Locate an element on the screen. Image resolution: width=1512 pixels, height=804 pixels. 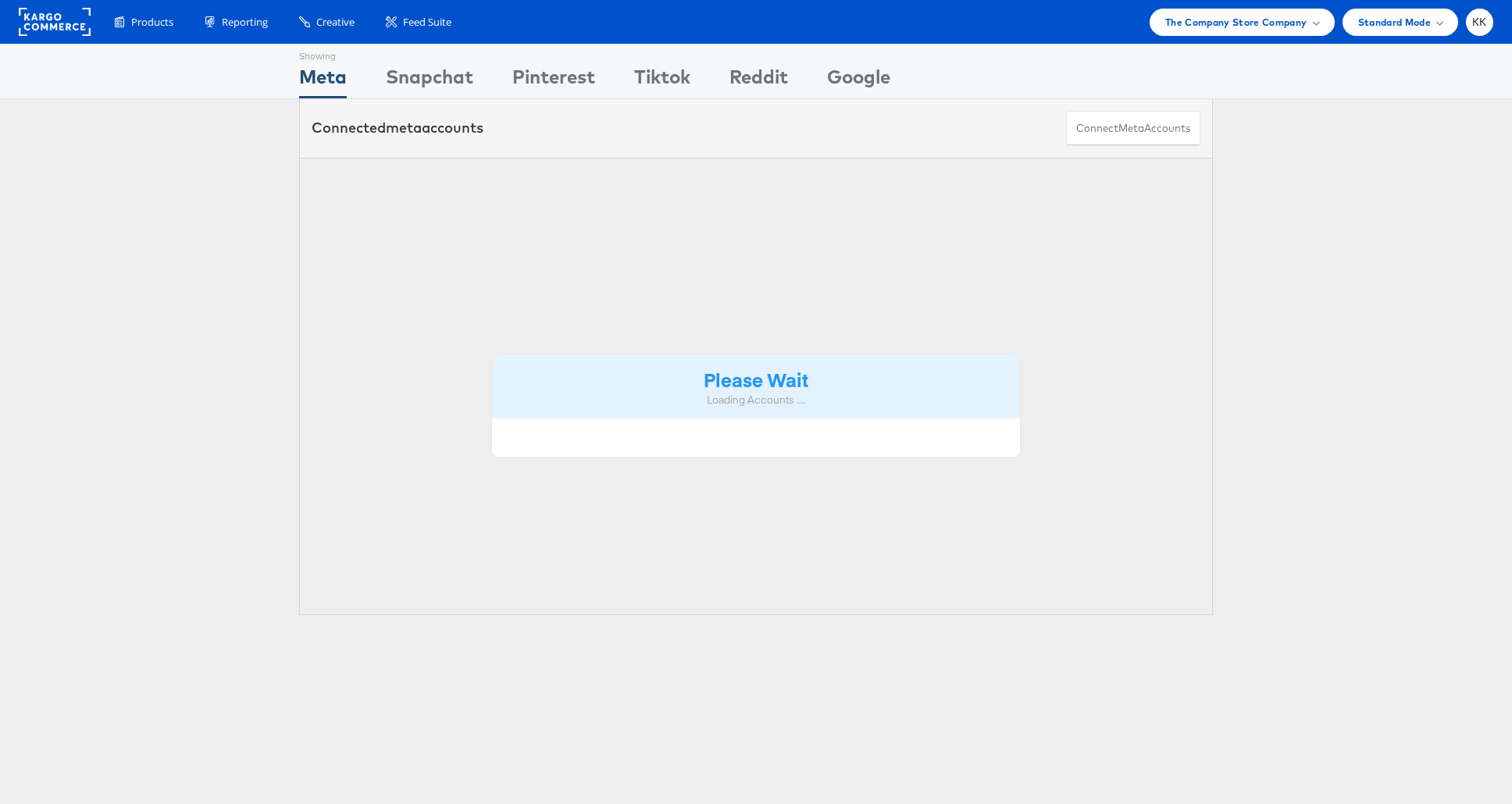
div: Tiktok is located at coordinates (662, 81).